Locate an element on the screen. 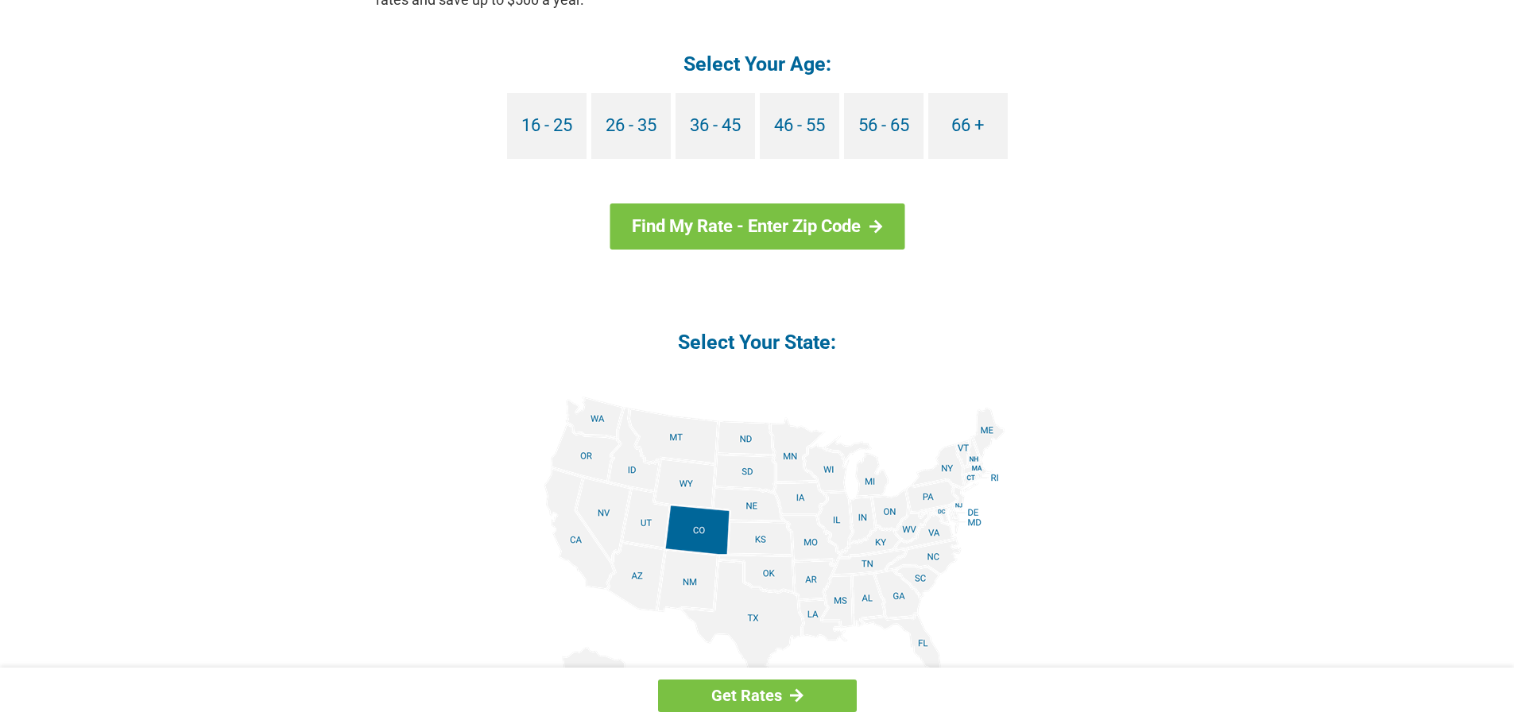 The image size is (1514, 724). a: 26 - 35 is located at coordinates (631, 126).